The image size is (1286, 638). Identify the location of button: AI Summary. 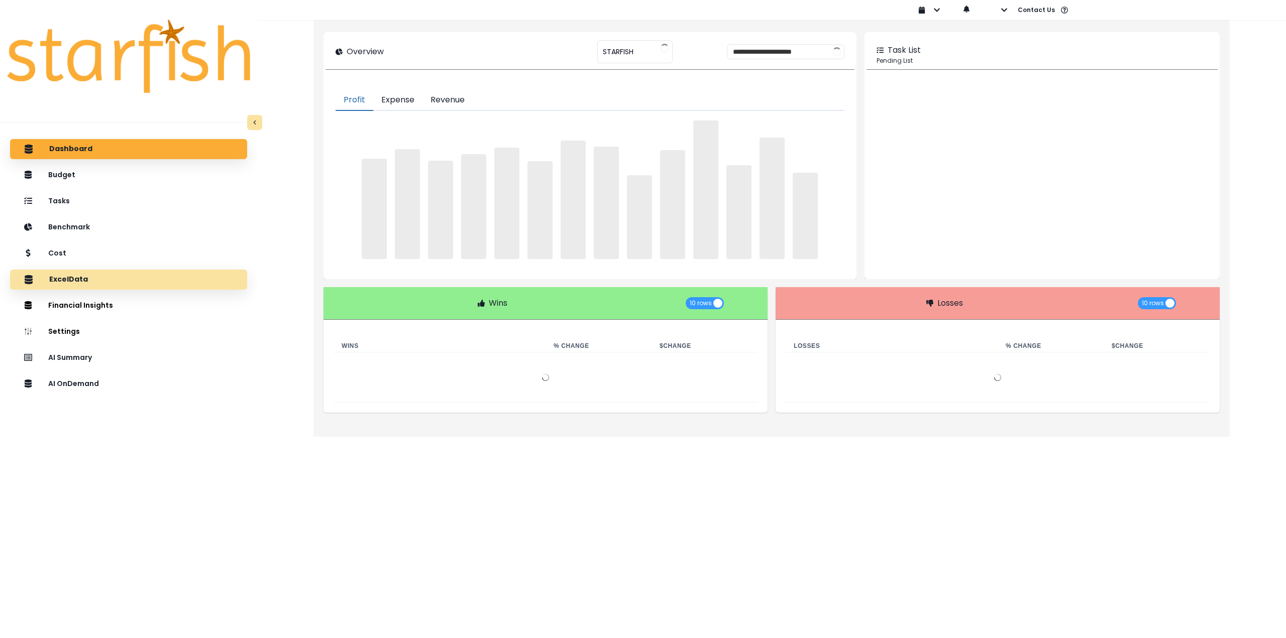
(129, 358).